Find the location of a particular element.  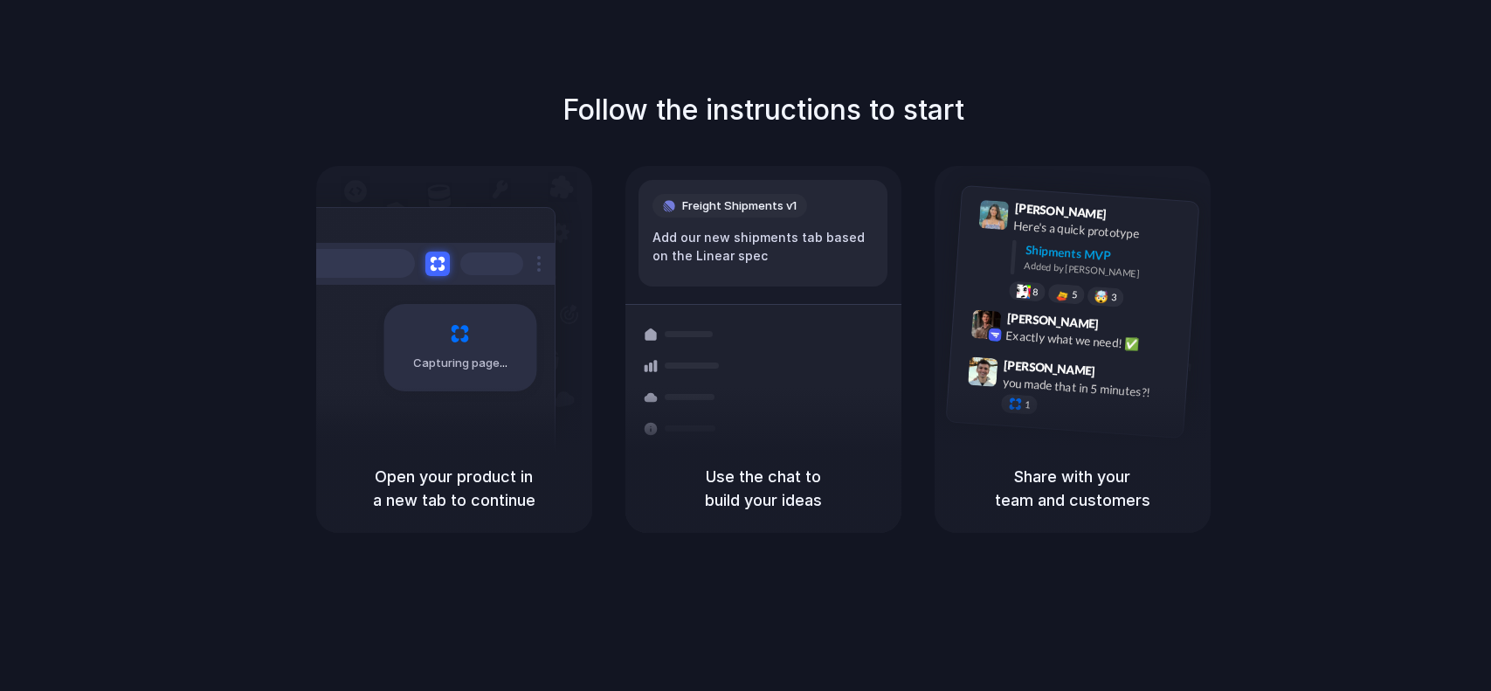

h5: Open your product in a new tab to continue is located at coordinates (454, 488).